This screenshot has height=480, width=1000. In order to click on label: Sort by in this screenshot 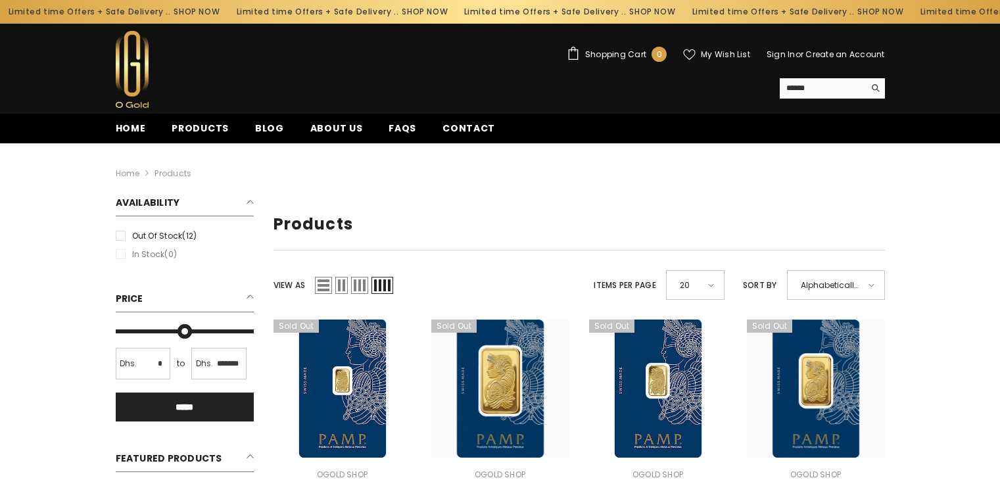, I will do `click(760, 285)`.